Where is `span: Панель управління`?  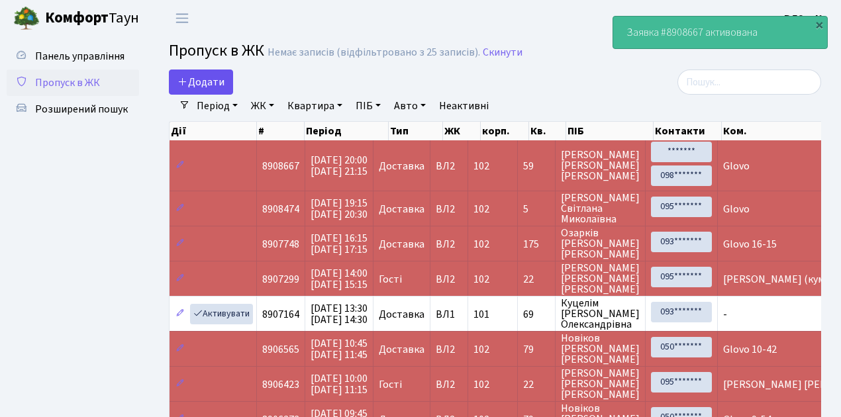
span: Панель управління is located at coordinates (80, 56).